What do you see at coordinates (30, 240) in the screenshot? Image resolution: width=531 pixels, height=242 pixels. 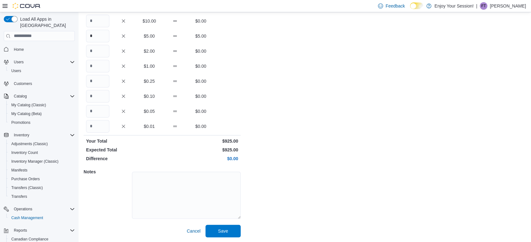 I see `span: Canadian Compliance` at bounding box center [30, 240].